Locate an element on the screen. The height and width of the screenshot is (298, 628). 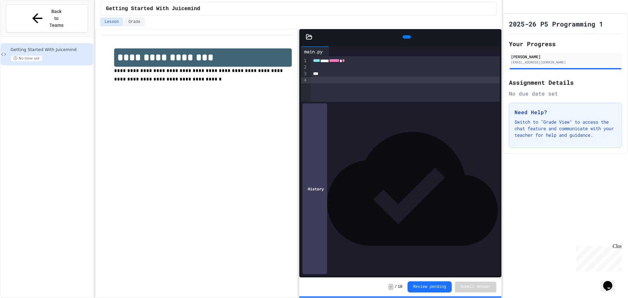
p: Switch to "Grade View" to access the chat feature and communicate with your teacher for help and ... is located at coordinates (565, 128).